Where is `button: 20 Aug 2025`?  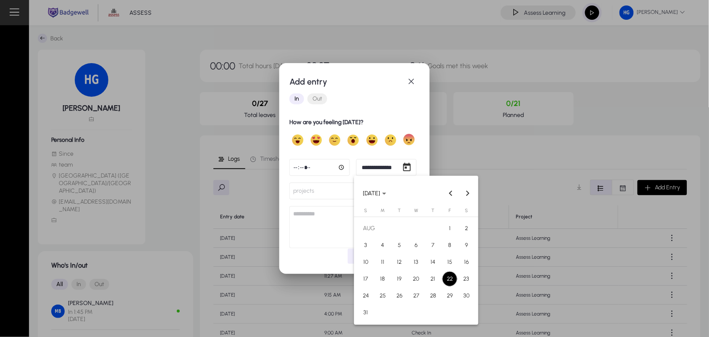
button: 20 Aug 2025 is located at coordinates (416, 279).